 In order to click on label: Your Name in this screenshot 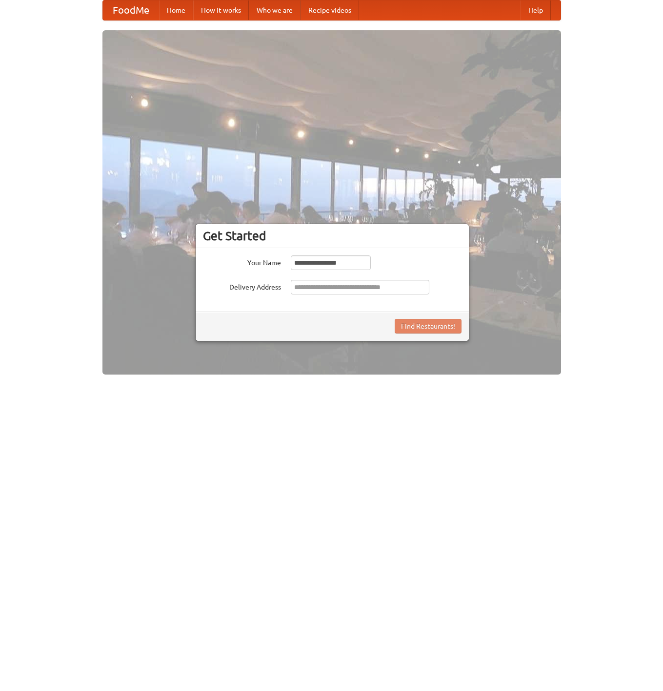, I will do `click(242, 261)`.